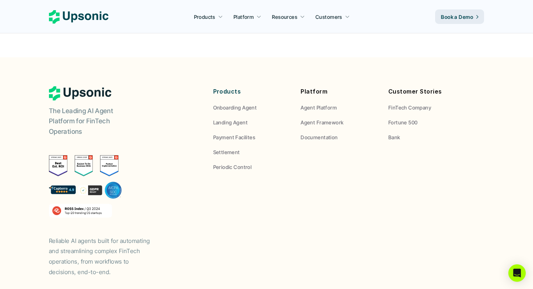 The width and height of the screenshot is (533, 289). I want to click on p: Onboarding Agent, so click(235, 107).